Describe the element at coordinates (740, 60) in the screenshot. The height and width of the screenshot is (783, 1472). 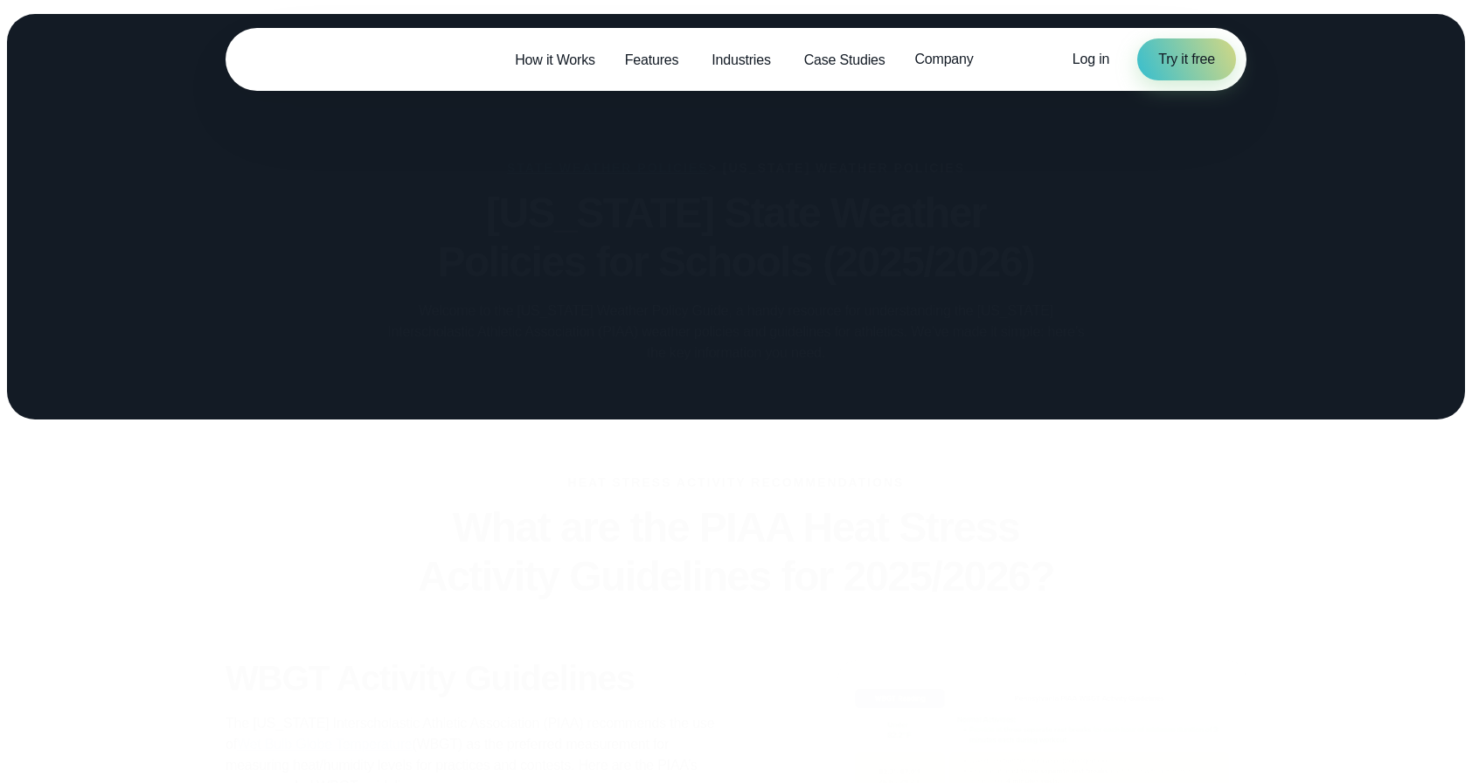
I see `span: Industries` at that location.